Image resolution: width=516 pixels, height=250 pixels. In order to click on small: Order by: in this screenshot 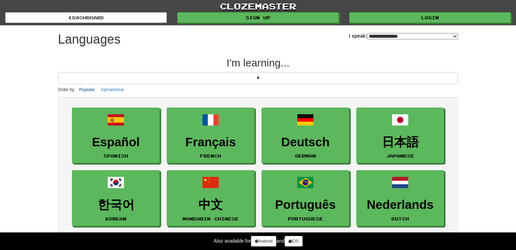, I will do `click(67, 90)`.